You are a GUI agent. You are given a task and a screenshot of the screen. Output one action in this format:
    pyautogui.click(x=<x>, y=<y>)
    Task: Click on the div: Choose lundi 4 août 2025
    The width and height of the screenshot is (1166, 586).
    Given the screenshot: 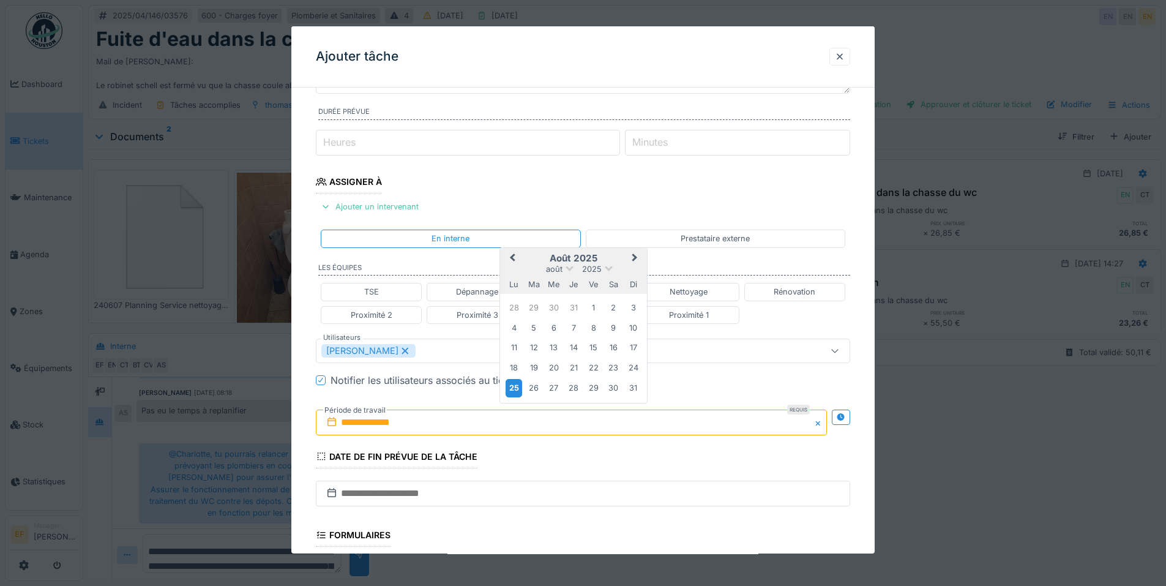 What is the action you would take?
    pyautogui.click(x=514, y=327)
    